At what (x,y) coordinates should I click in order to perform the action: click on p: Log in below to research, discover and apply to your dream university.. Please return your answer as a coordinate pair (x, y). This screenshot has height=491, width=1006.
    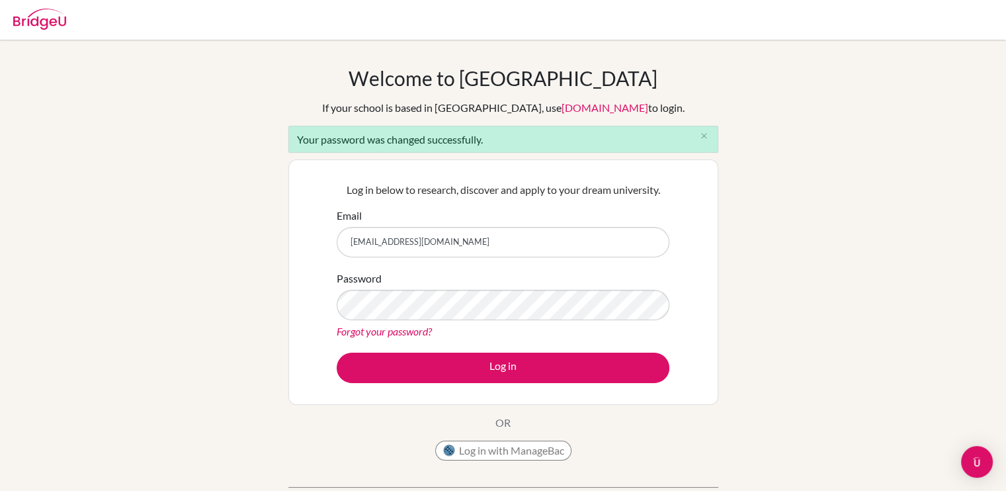
    Looking at the image, I should click on (503, 190).